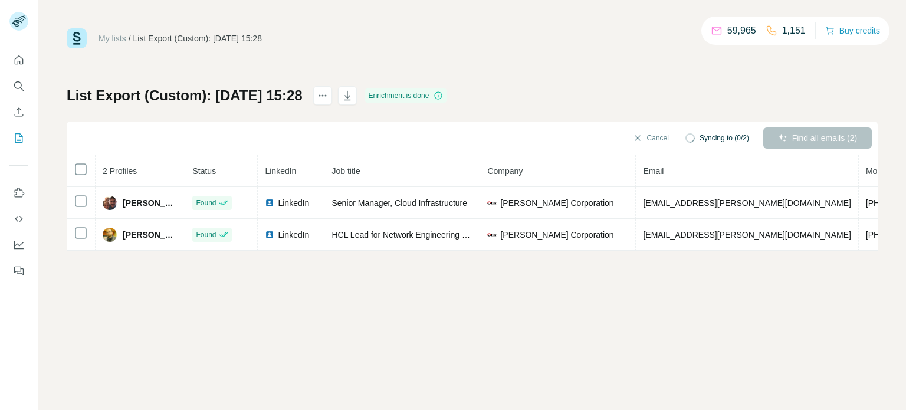 The height and width of the screenshot is (410, 906). What do you see at coordinates (346, 171) in the screenshot?
I see `span: Job title` at bounding box center [346, 171].